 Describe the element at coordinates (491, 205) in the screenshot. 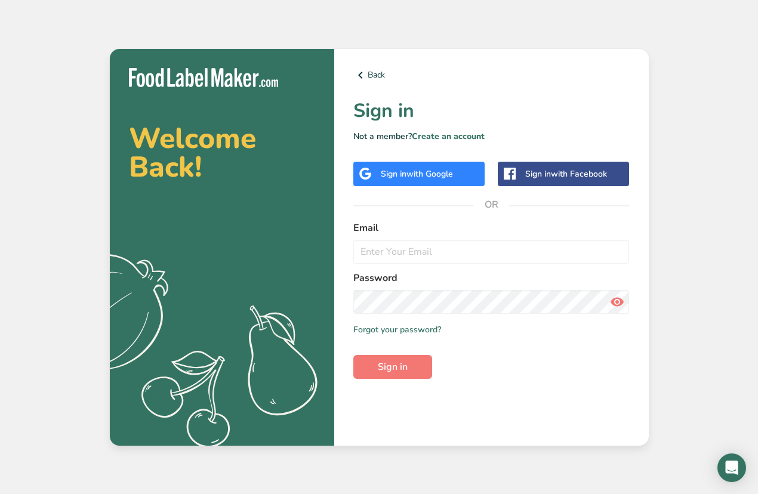

I see `span: OR` at that location.